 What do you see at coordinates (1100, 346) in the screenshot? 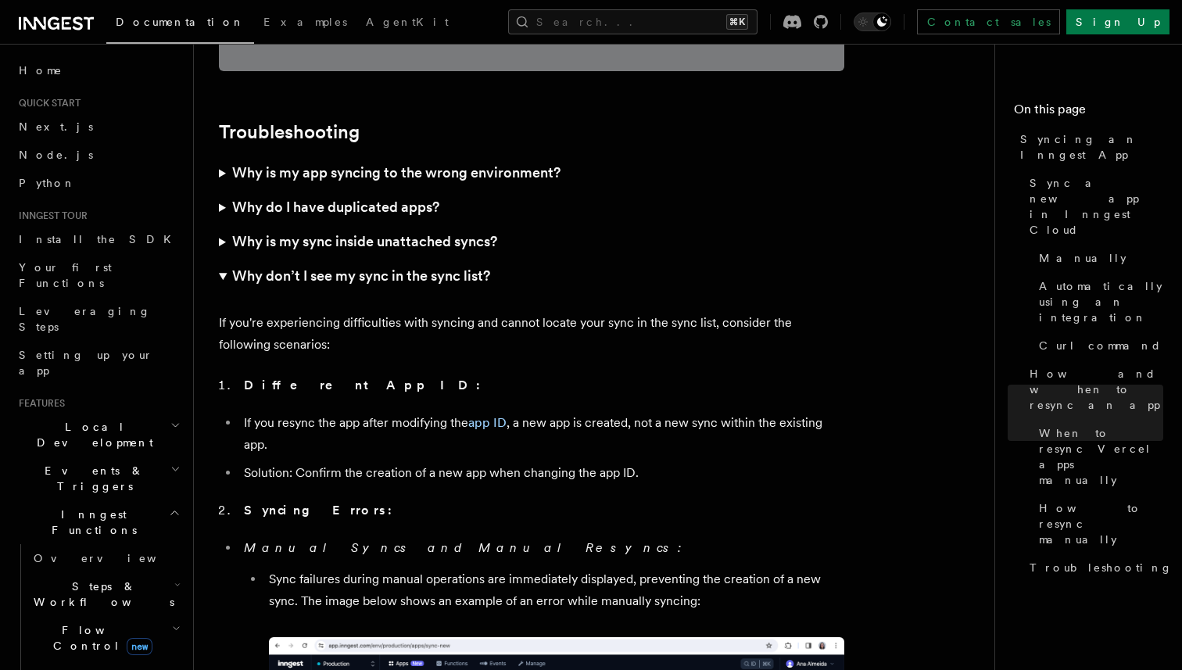
I see `span: Curl command` at bounding box center [1100, 346].